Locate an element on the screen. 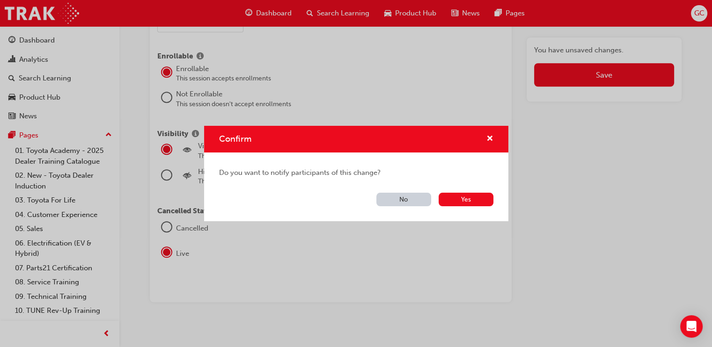  div: Confirm is located at coordinates (356, 174).